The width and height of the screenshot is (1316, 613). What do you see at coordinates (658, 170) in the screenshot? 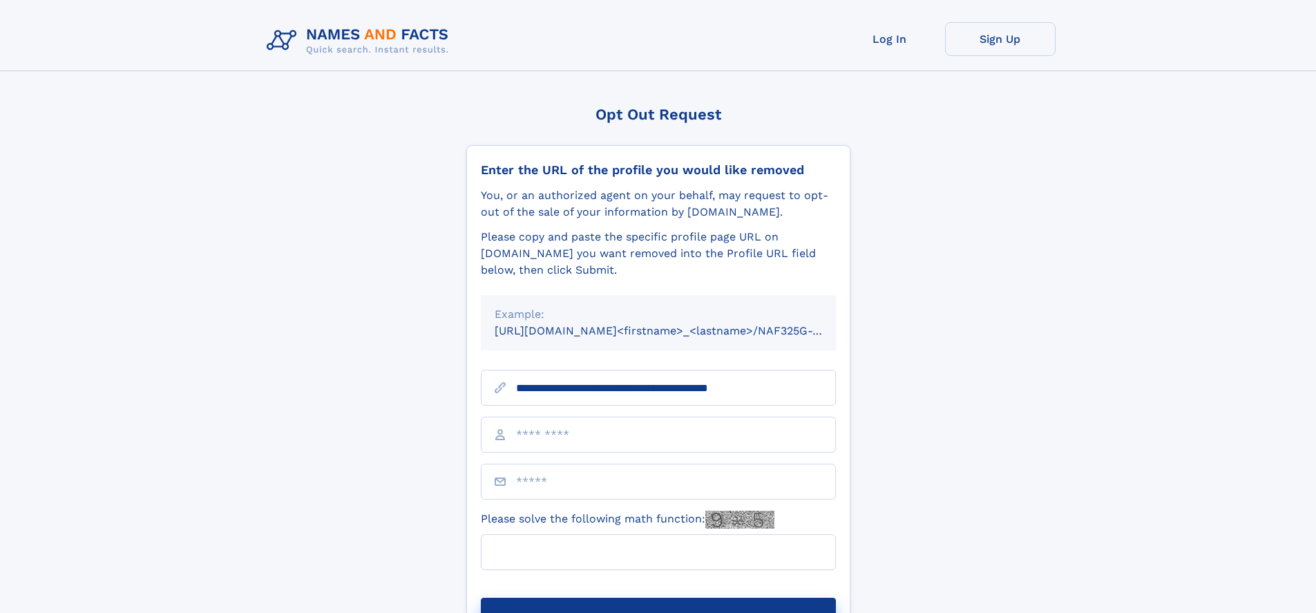
I see `div: Enter the URL of the profile you would like removed` at bounding box center [658, 170].